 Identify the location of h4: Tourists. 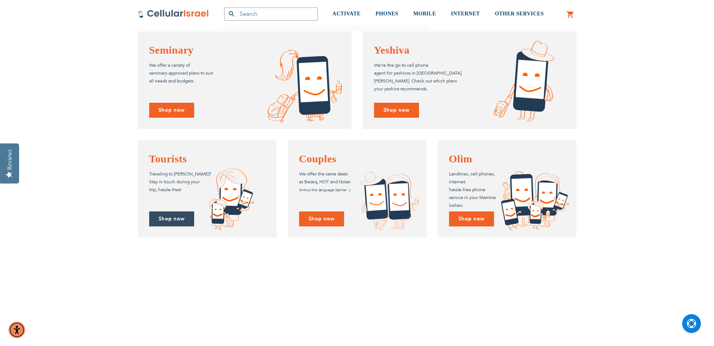
(207, 159).